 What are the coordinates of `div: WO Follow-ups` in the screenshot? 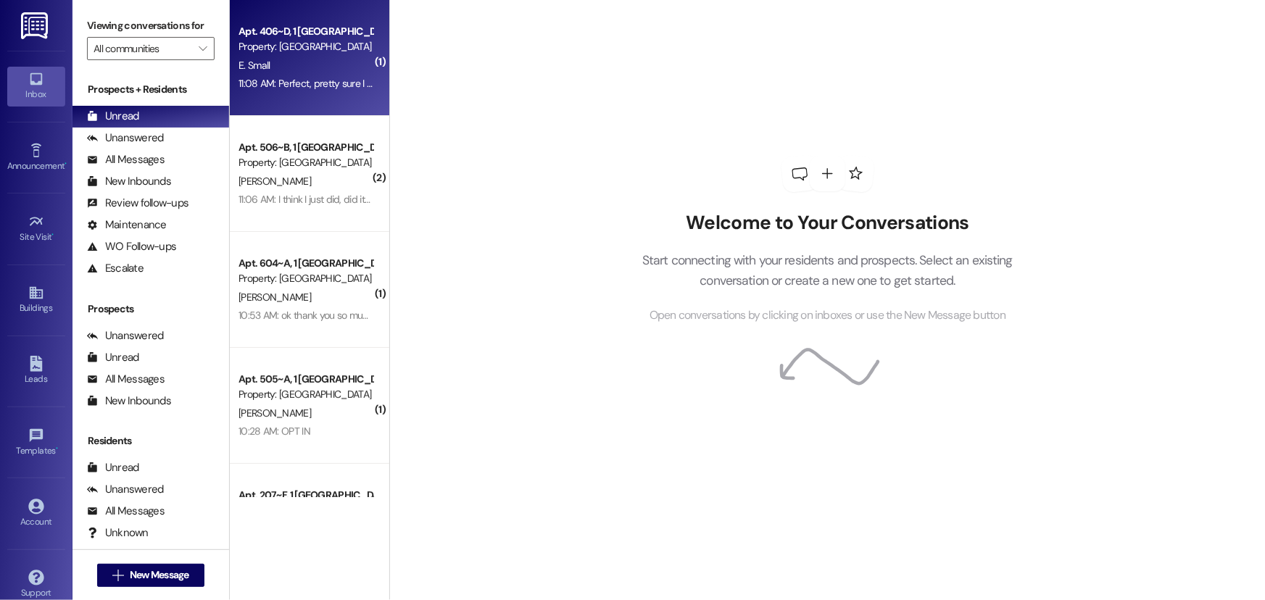 It's located at (131, 247).